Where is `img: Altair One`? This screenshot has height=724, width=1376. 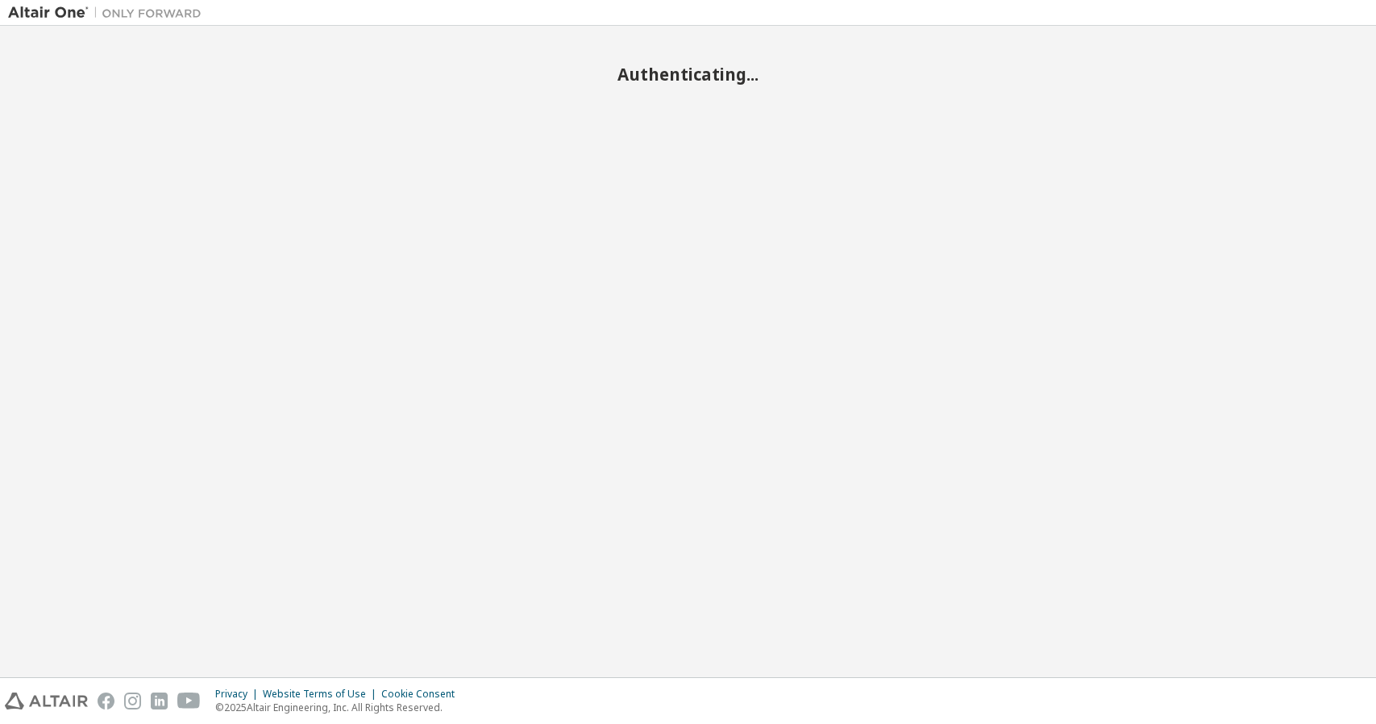 img: Altair One is located at coordinates (109, 13).